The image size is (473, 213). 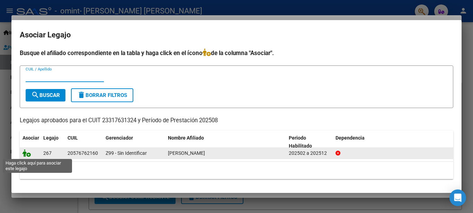 What do you see at coordinates (393, 142) in the screenshot?
I see `datatable-header-cell: Dependencia` at bounding box center [393, 142].